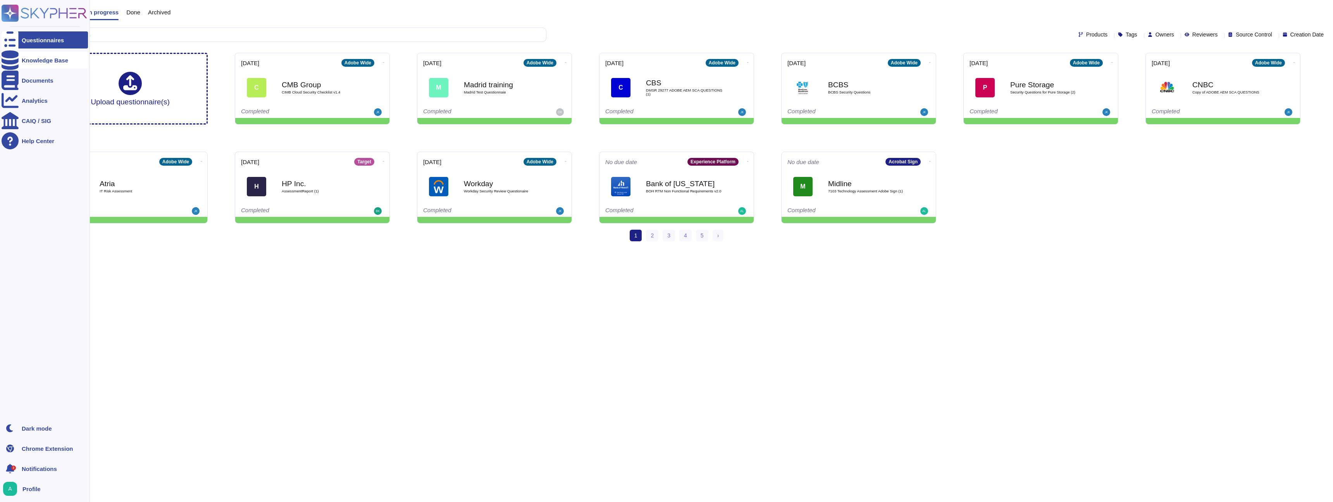 The height and width of the screenshot is (502, 1333). What do you see at coordinates (669, 235) in the screenshot?
I see `a: 3` at bounding box center [669, 235].